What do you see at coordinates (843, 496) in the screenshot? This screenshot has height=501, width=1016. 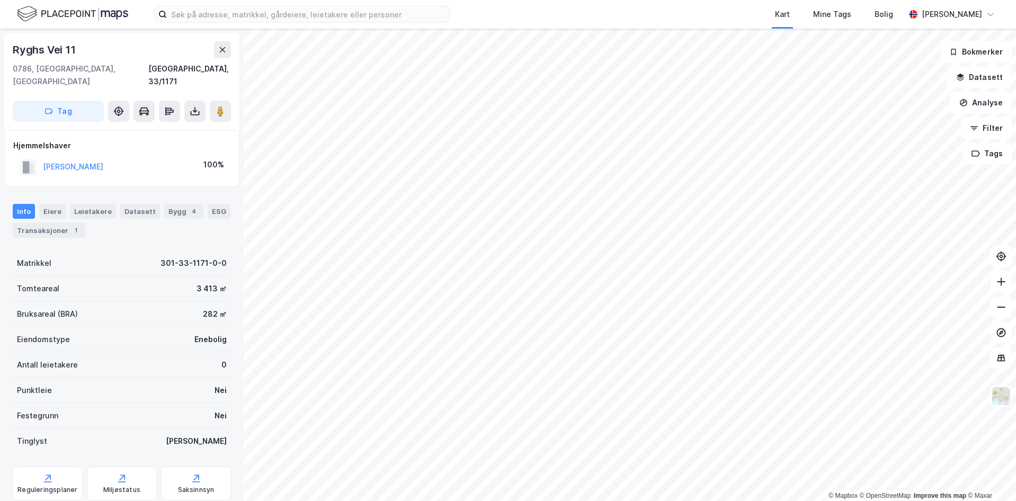 I see `a: Mapbox` at bounding box center [843, 496].